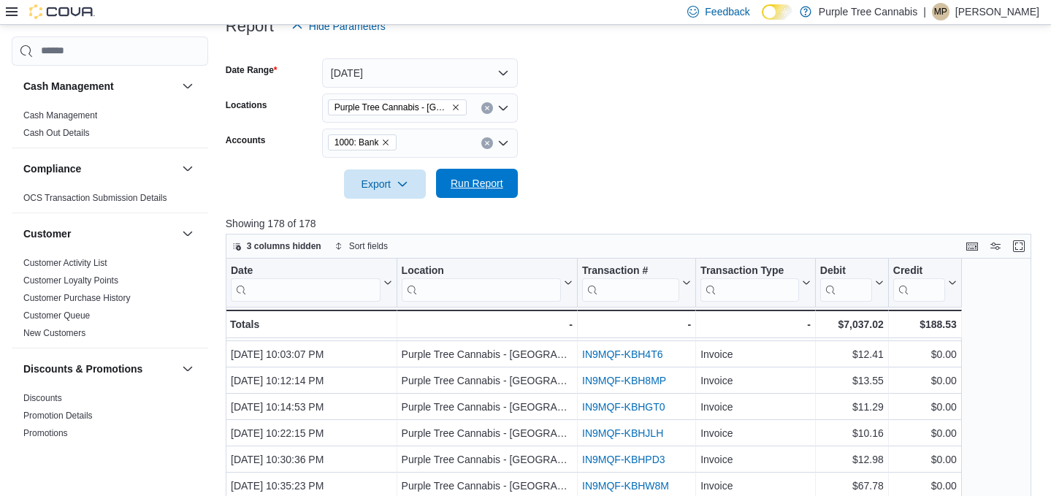  What do you see at coordinates (456, 107) in the screenshot?
I see `button: Remove Purple Tree Cannabis - Toronto from selection in this group` at bounding box center [456, 107].